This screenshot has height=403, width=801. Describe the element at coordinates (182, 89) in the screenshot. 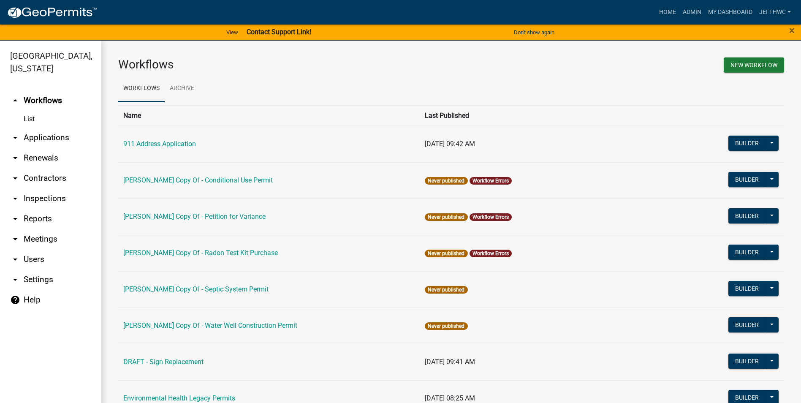

I see `a: Archive` at that location.